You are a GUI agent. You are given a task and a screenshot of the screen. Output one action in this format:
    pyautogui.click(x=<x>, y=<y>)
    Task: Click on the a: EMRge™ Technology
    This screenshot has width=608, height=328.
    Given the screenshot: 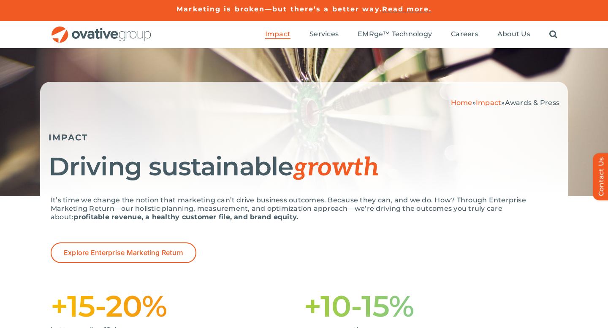 What is the action you would take?
    pyautogui.click(x=395, y=35)
    